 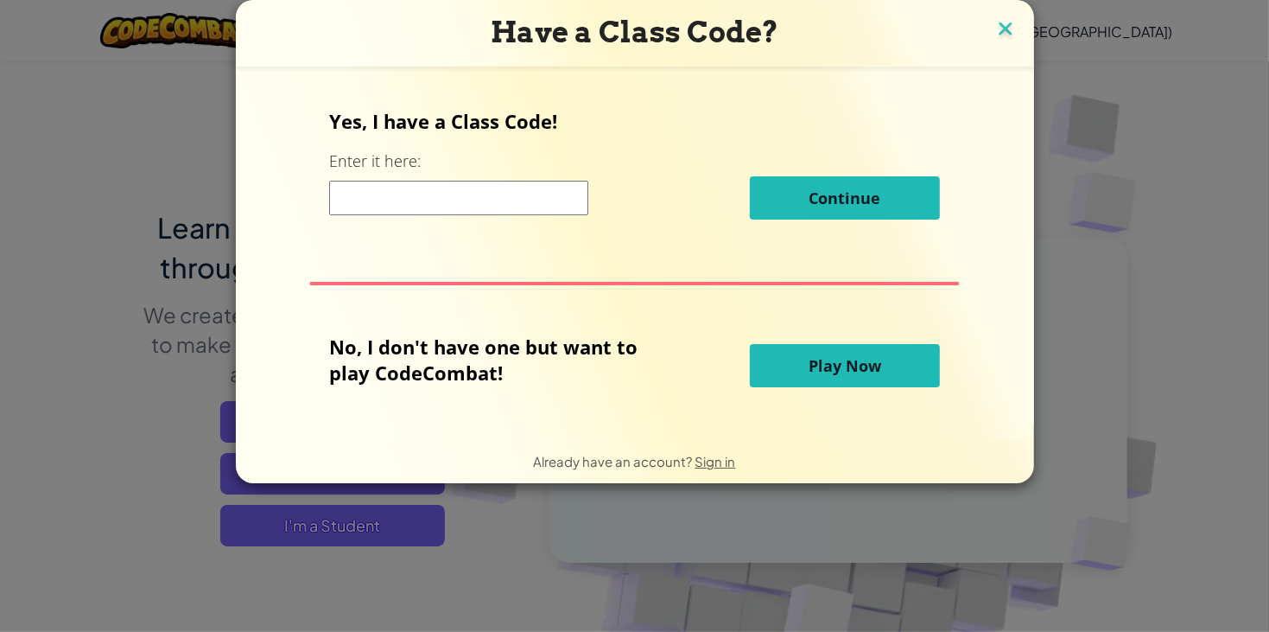 I want to click on img: close icon, so click(x=1006, y=30).